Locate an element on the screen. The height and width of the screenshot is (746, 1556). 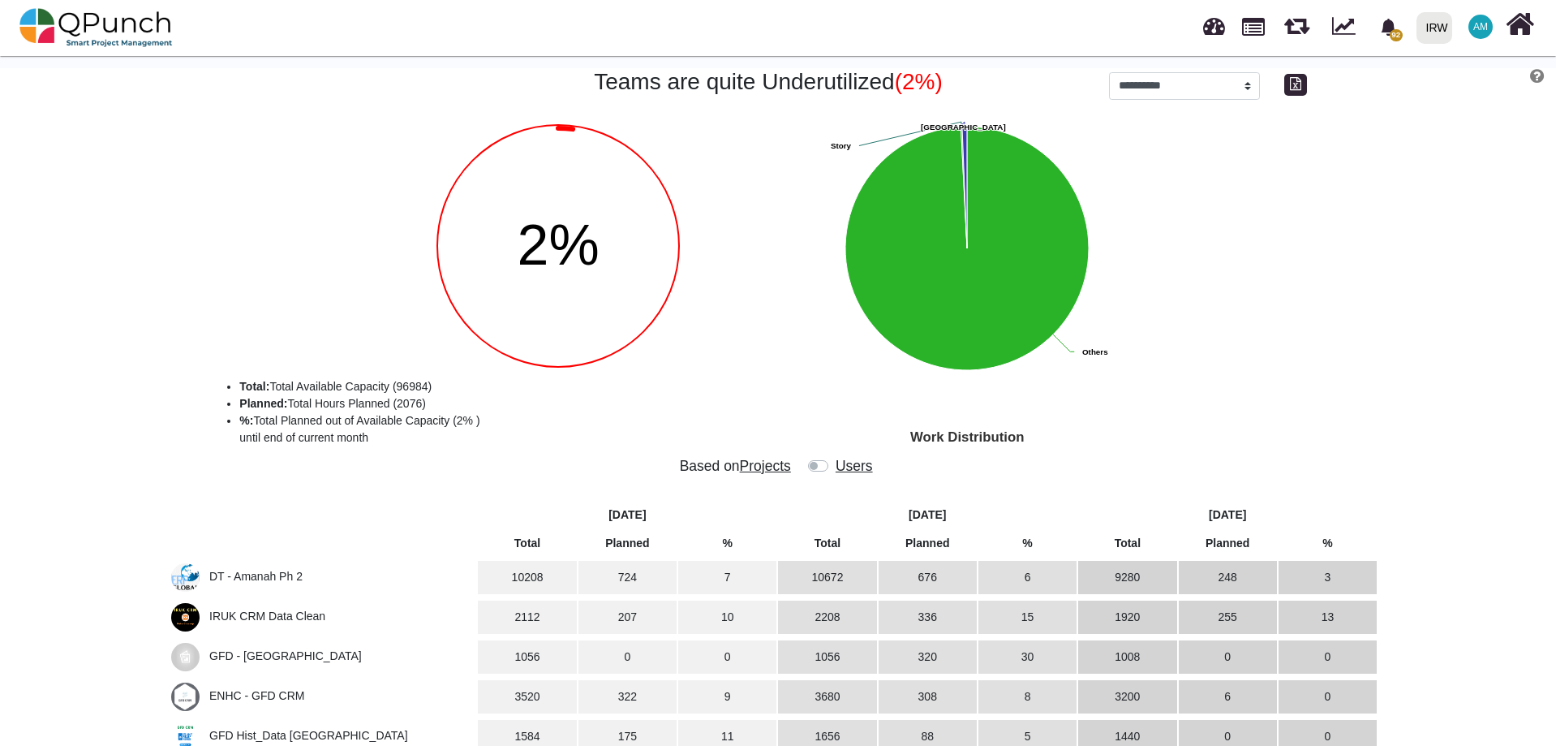
li: Total Available Capacity (96984) is located at coordinates (526, 386).